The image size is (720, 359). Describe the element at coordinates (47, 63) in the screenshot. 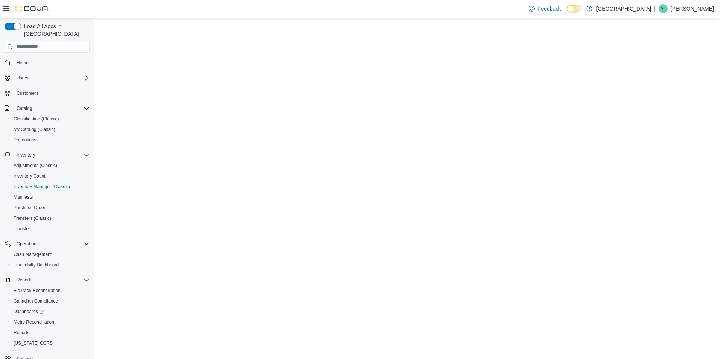

I see `button: Home` at that location.